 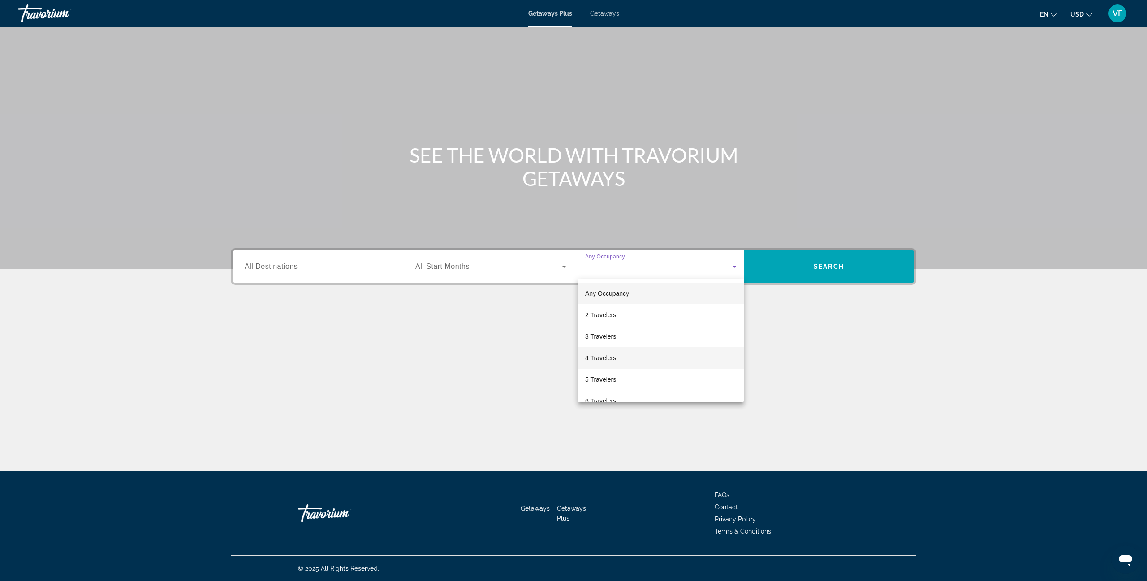 What do you see at coordinates (600, 315) in the screenshot?
I see `span: 2 Travelers` at bounding box center [600, 315].